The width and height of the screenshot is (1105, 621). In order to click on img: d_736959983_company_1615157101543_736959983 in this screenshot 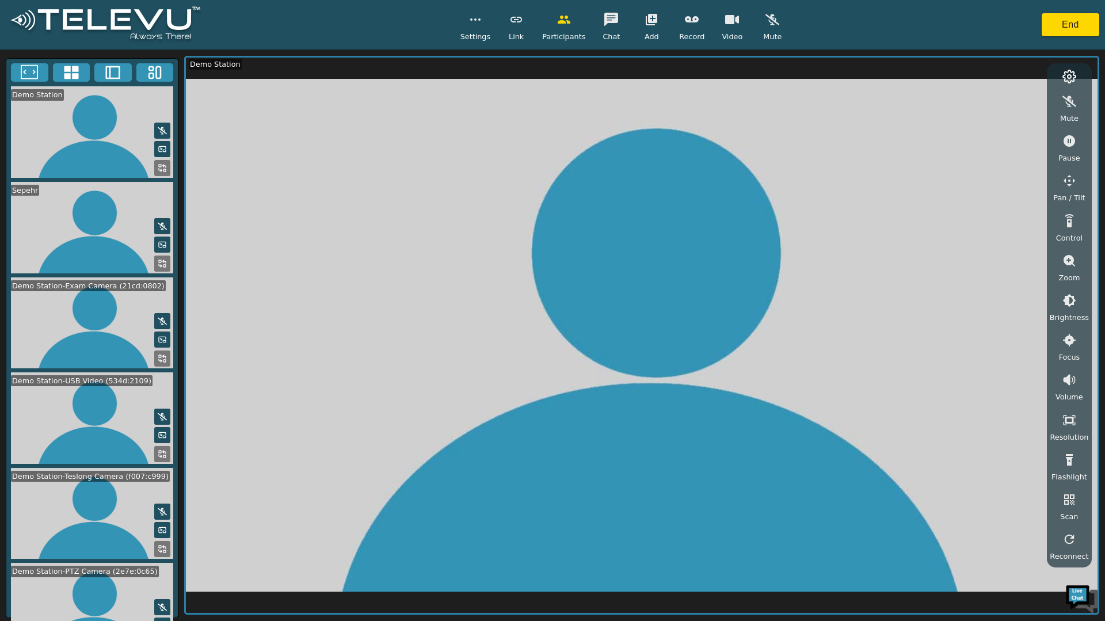, I will do `click(34, 68)`.